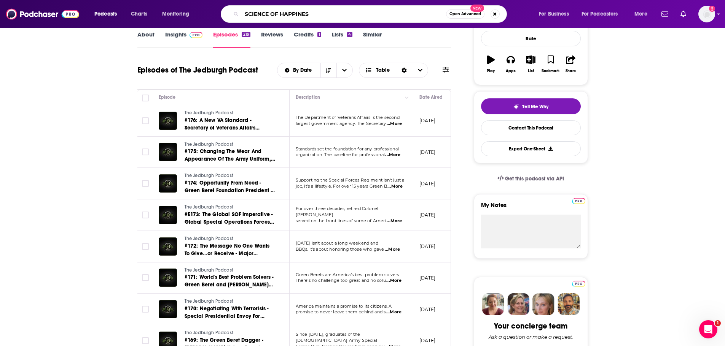 This screenshot has width=725, height=346. Describe the element at coordinates (341, 186) in the screenshot. I see `span: job, it’s a lifestyle. For over 15 years Green B` at that location.